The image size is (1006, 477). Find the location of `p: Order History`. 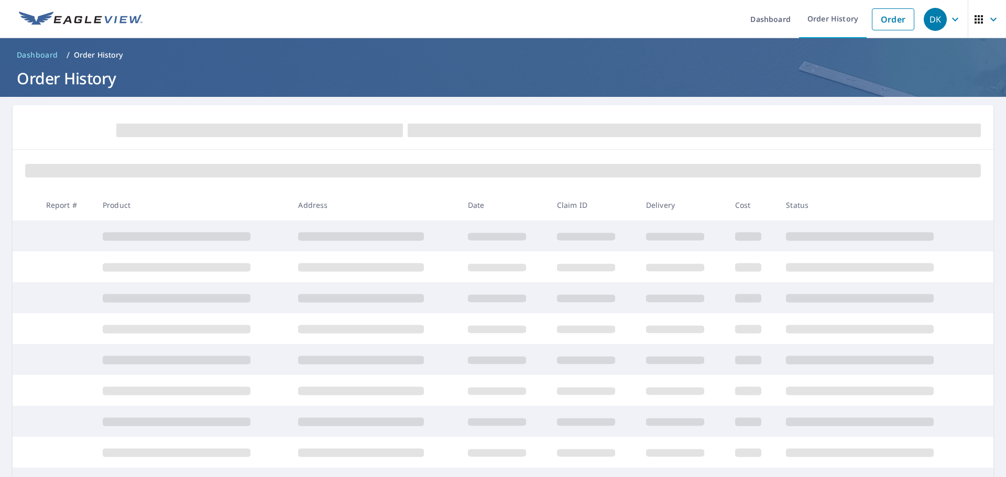

p: Order History is located at coordinates (98, 55).